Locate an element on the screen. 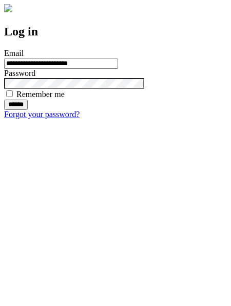 Image resolution: width=231 pixels, height=306 pixels. label: Remember me is located at coordinates (41, 94).